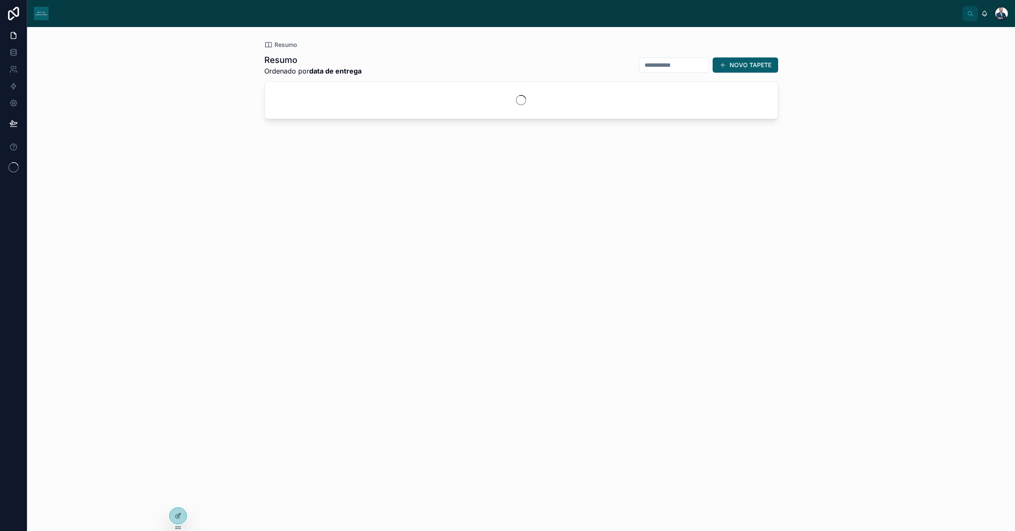 This screenshot has height=531, width=1015. Describe the element at coordinates (280, 45) in the screenshot. I see `a: Resumo` at that location.